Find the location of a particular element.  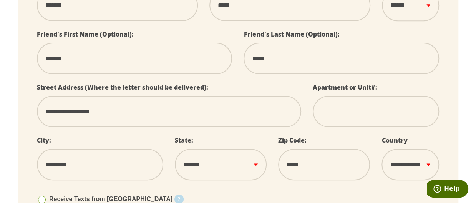

label: Apartment or Unit#: is located at coordinates (345, 87).